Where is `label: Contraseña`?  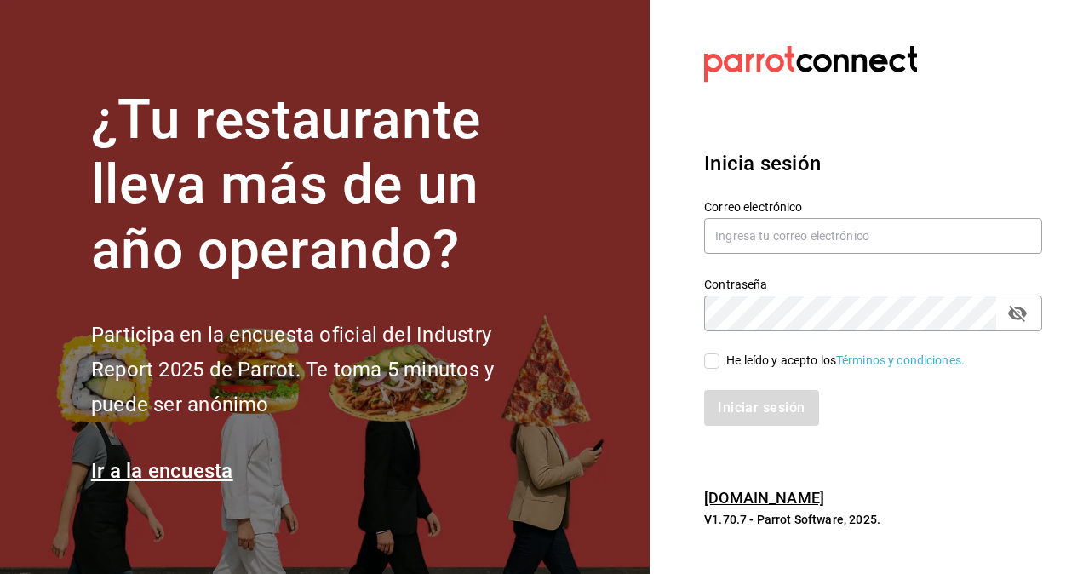
label: Contraseña is located at coordinates (873, 284).